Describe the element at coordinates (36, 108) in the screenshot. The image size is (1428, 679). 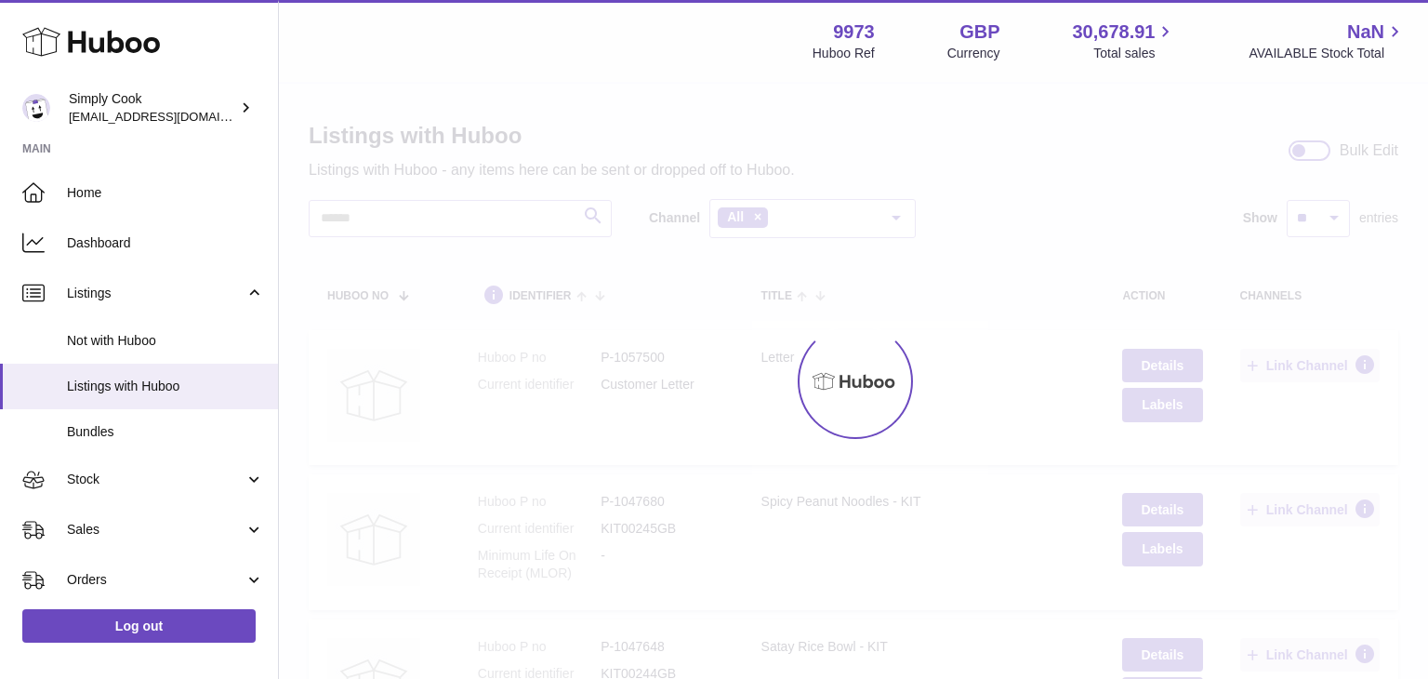
I see `img: internalAdmin-9973@internal.huboo.com` at that location.